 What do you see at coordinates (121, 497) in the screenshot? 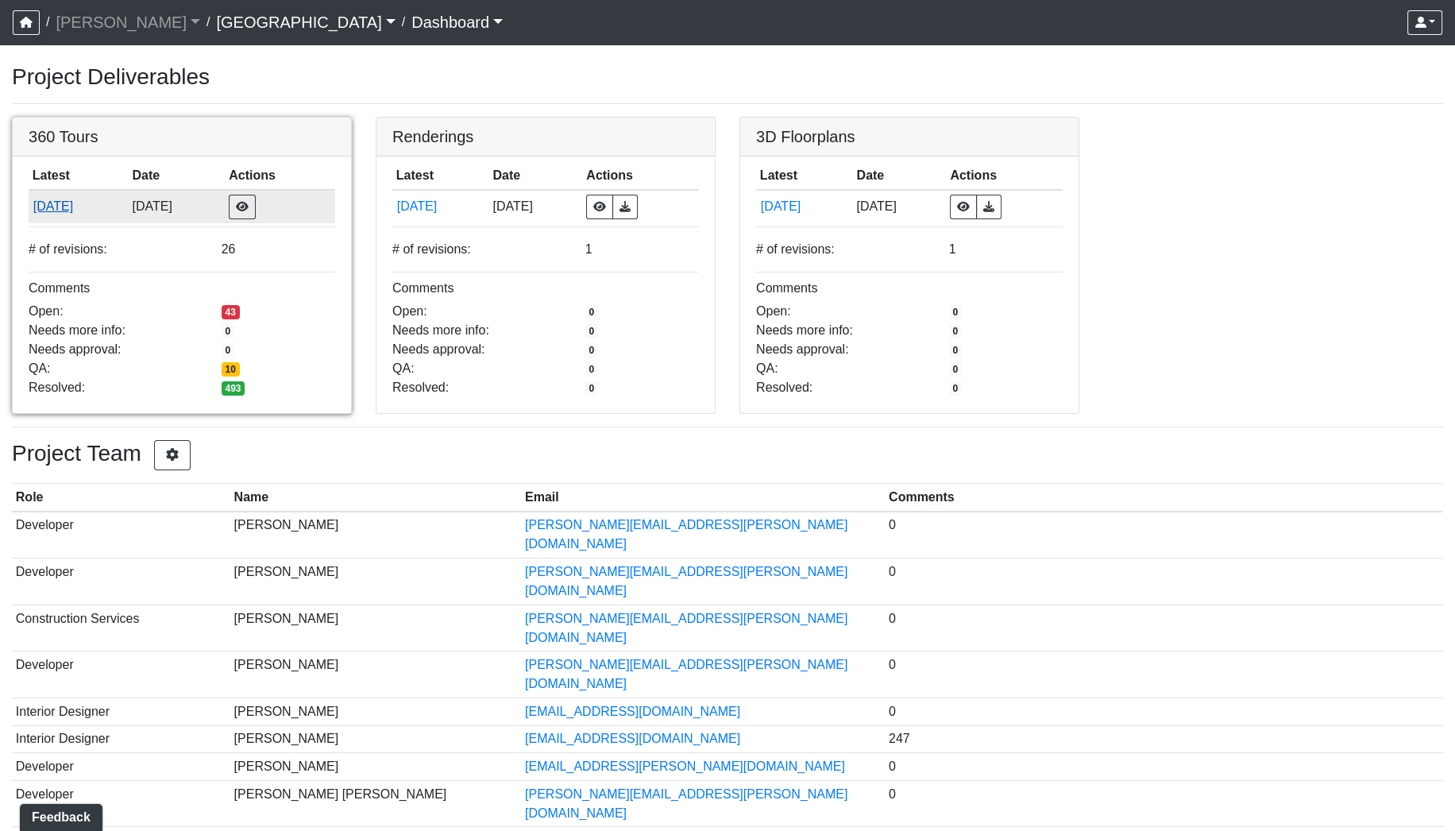
I see `th: Role` at bounding box center [121, 497].